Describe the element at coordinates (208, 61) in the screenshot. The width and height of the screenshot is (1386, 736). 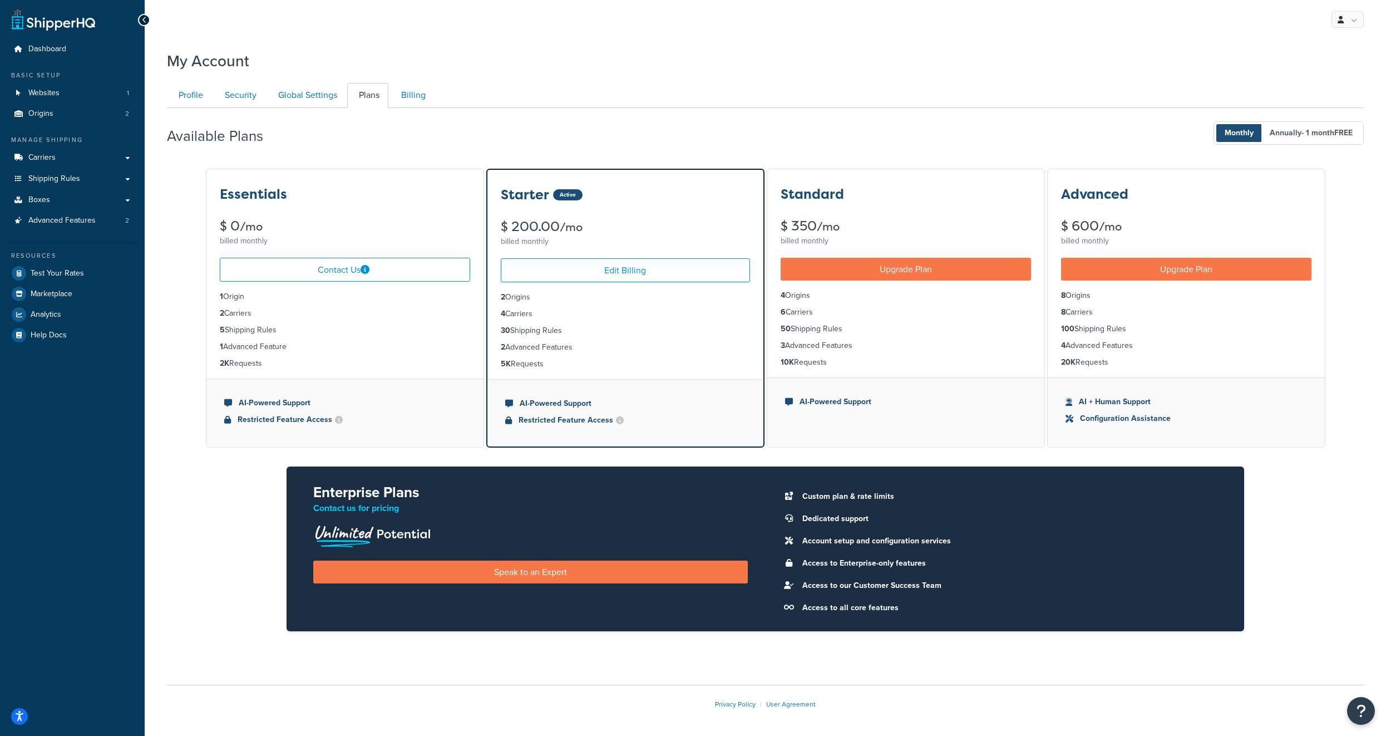
I see `h1: My Account` at that location.